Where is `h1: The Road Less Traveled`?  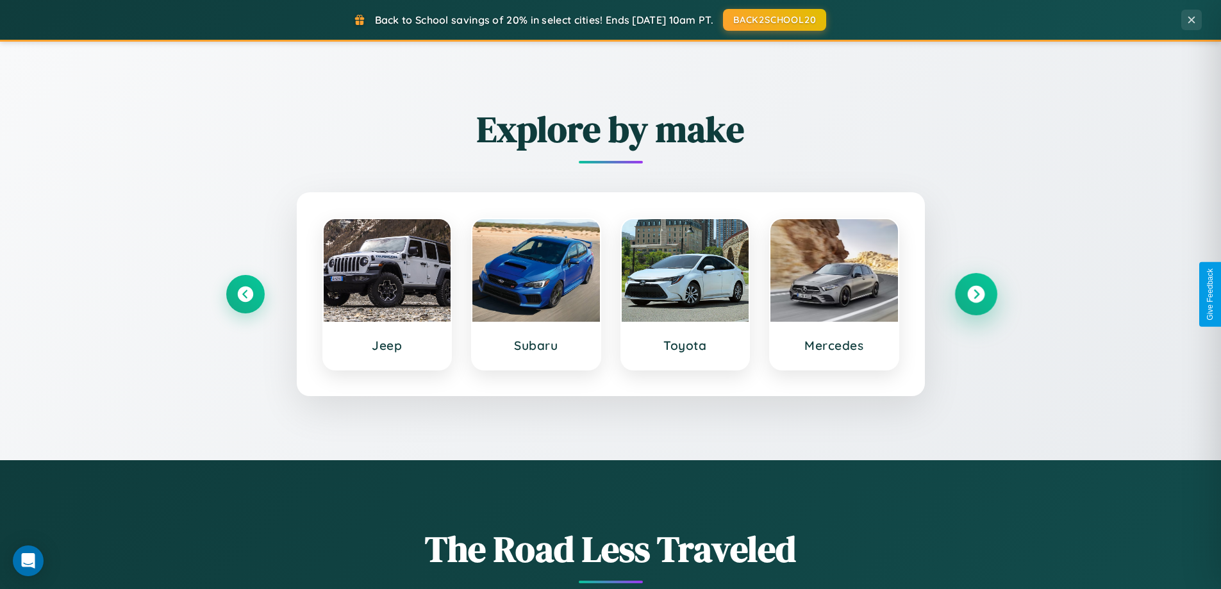 h1: The Road Less Traveled is located at coordinates (611, 549).